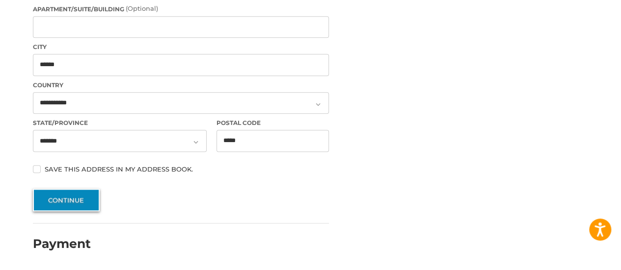 The image size is (621, 270). I want to click on label: Save this address in my address book., so click(181, 169).